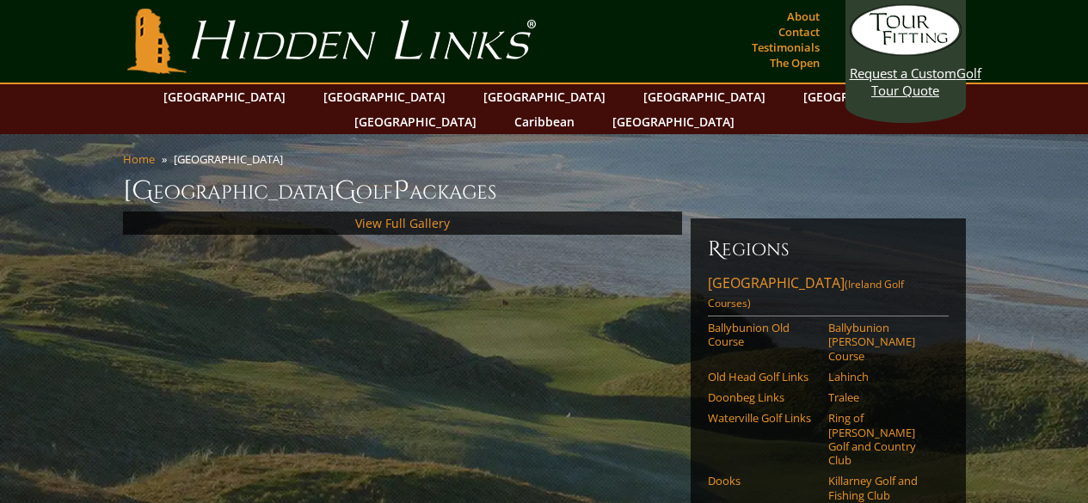  What do you see at coordinates (762, 481) in the screenshot?
I see `a: Dooks` at bounding box center [762, 481].